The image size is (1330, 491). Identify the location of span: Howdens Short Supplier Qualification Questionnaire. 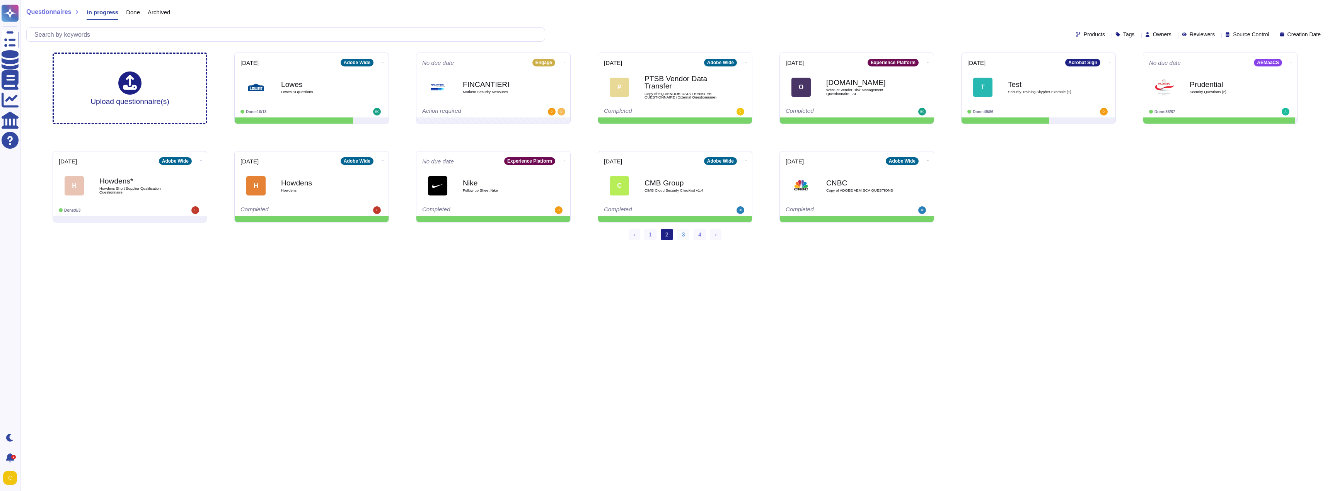
(138, 190).